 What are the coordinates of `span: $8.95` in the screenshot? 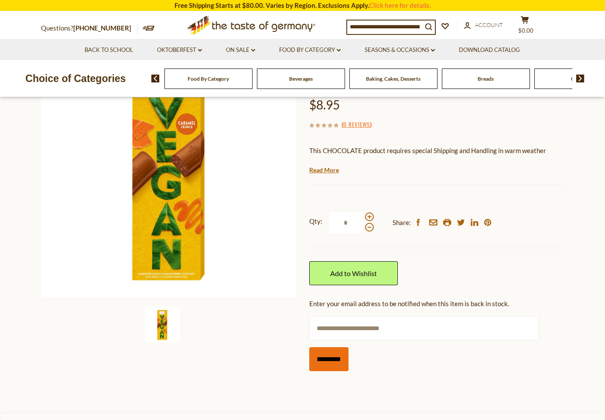 It's located at (325, 105).